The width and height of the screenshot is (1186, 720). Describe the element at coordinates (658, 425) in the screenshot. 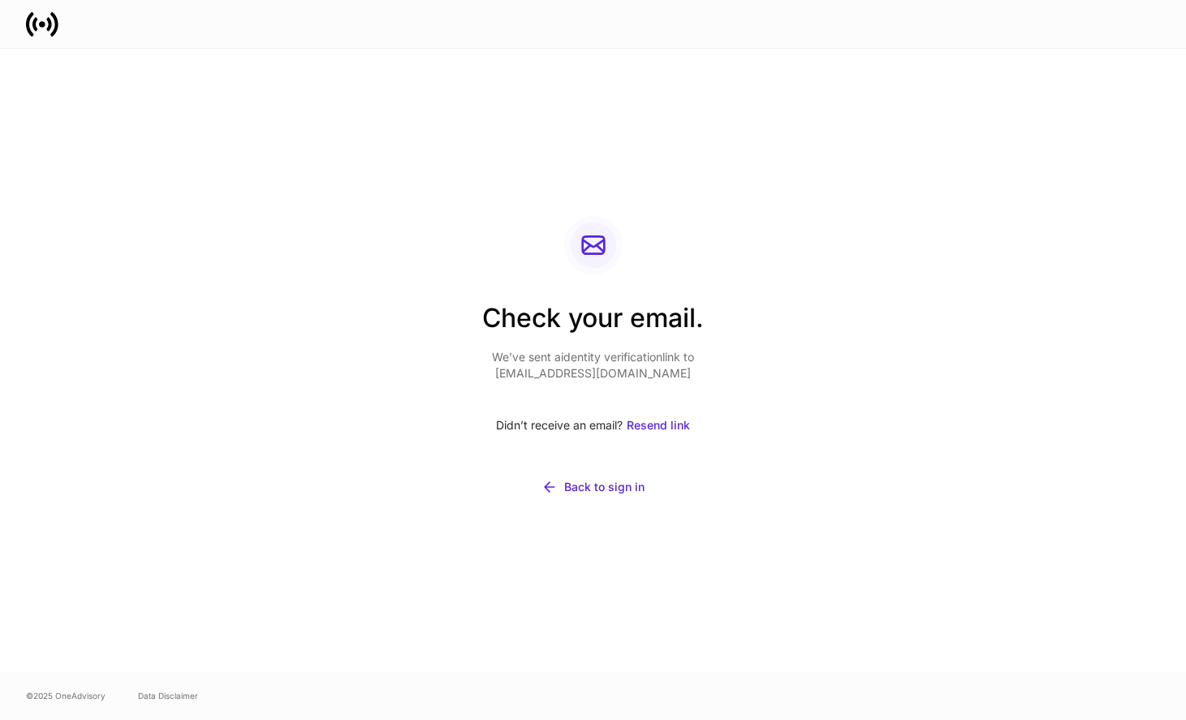

I see `div: Resend link` at that location.